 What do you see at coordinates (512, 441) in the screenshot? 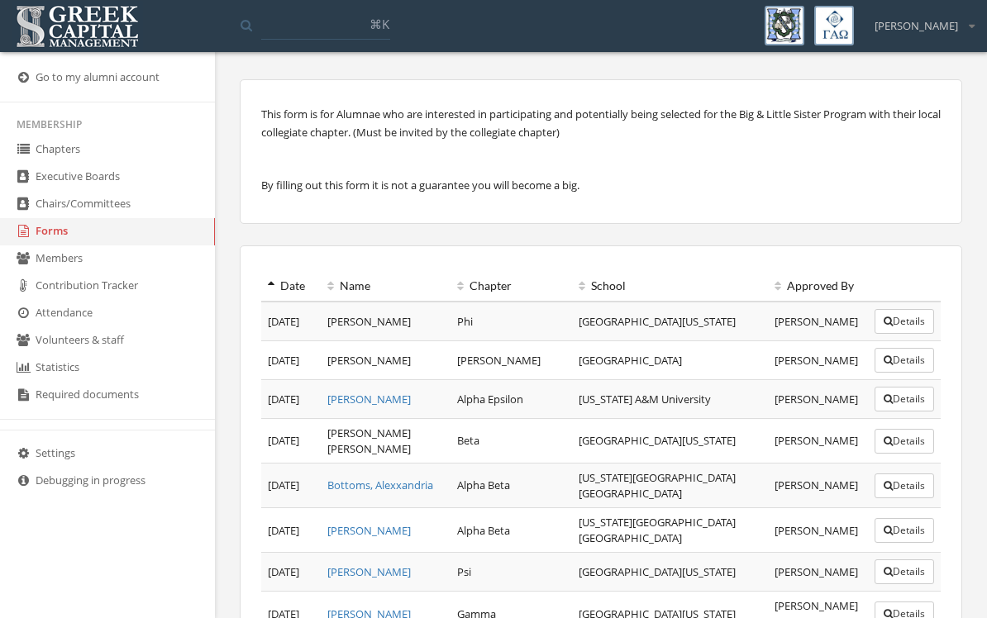
I see `td: Beta` at bounding box center [512, 441].